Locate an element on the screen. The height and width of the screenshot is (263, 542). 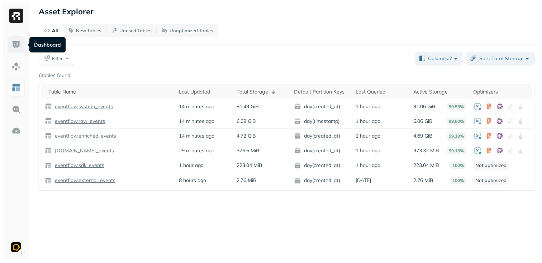
a: eventflow.raw_events is located at coordinates (79, 121).